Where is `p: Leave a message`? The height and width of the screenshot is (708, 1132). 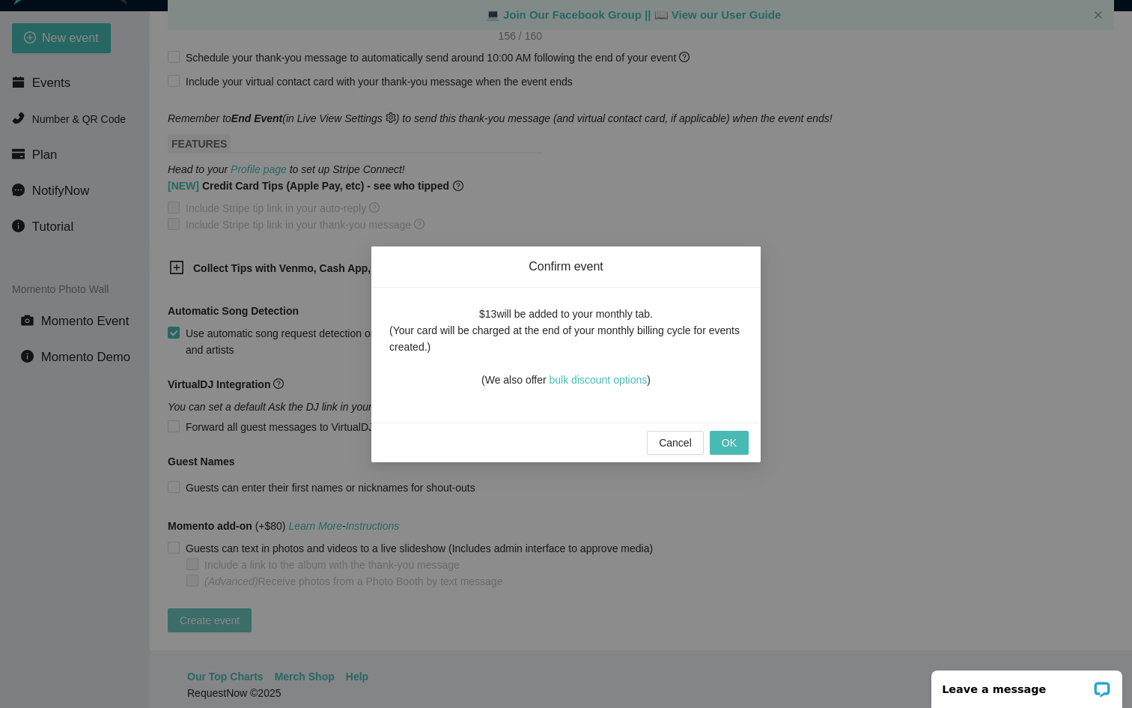
p: Leave a message is located at coordinates (95, 28).